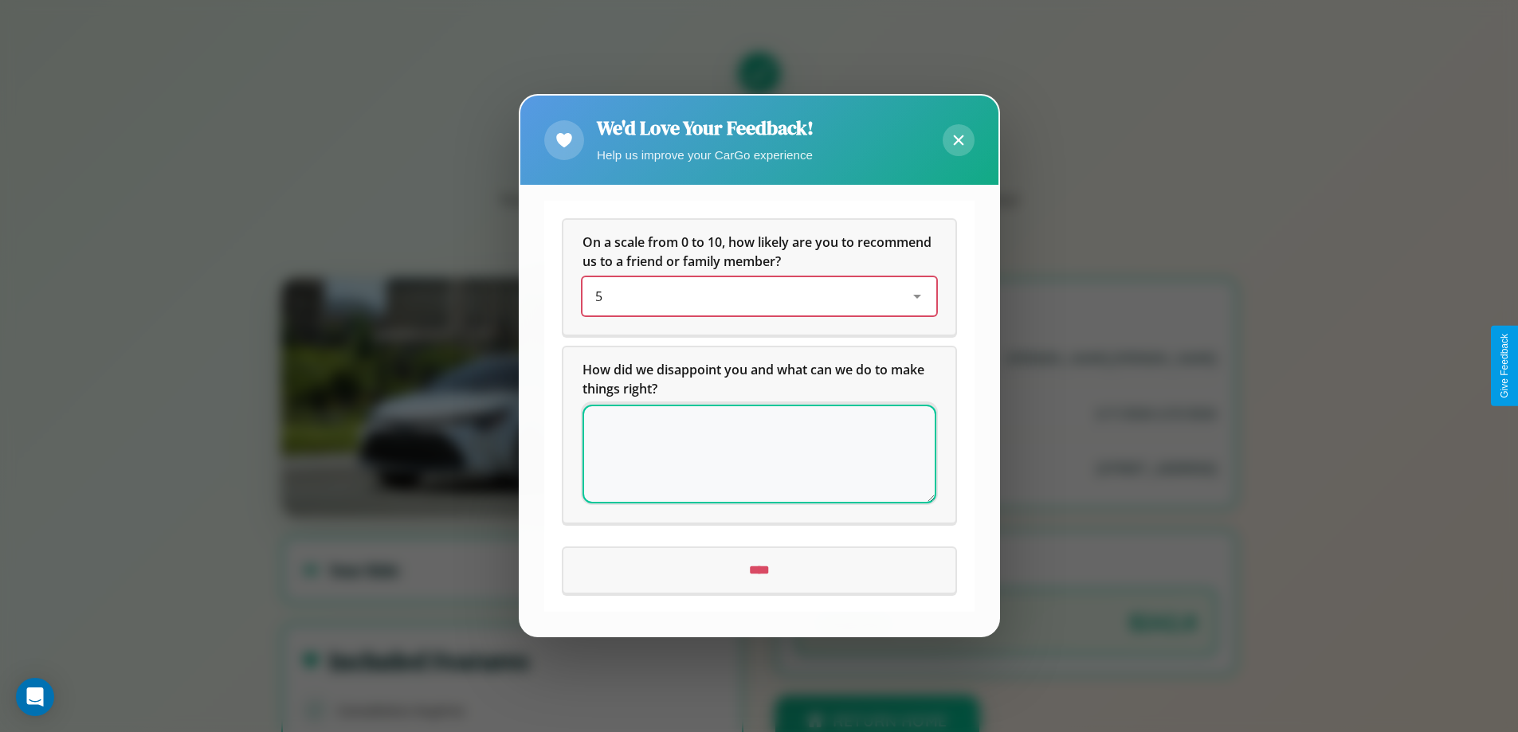 This screenshot has height=732, width=1518. Describe the element at coordinates (759, 253) in the screenshot. I see `h5: On a scale from 0 to 10, how likely are you to recommend us to a friend or family member?` at that location.